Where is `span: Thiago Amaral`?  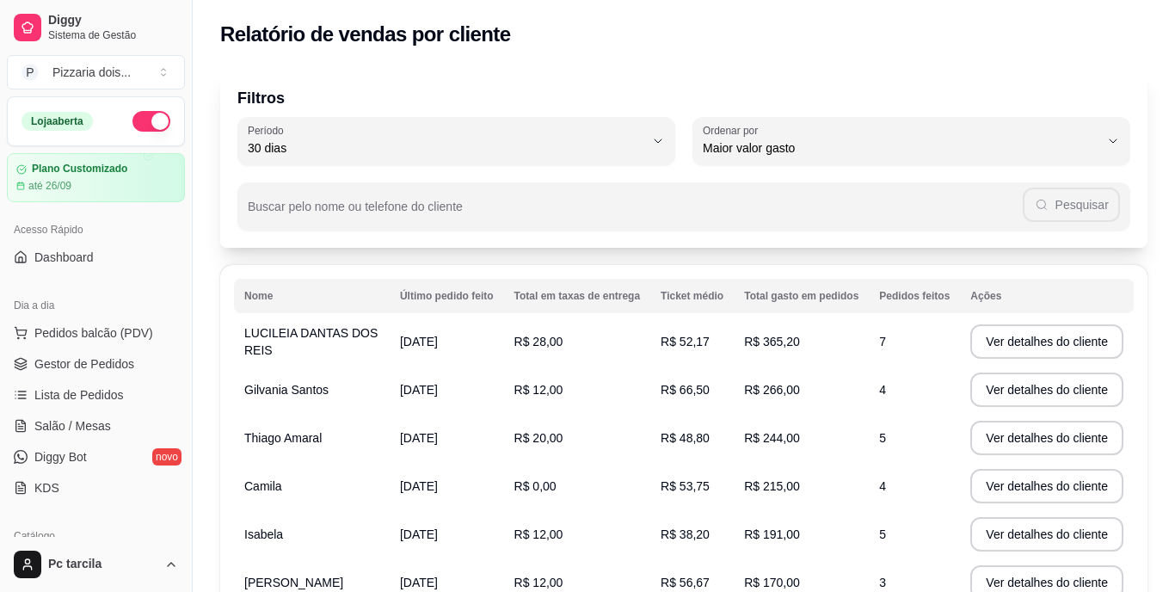
span: Thiago Amaral is located at coordinates (283, 438).